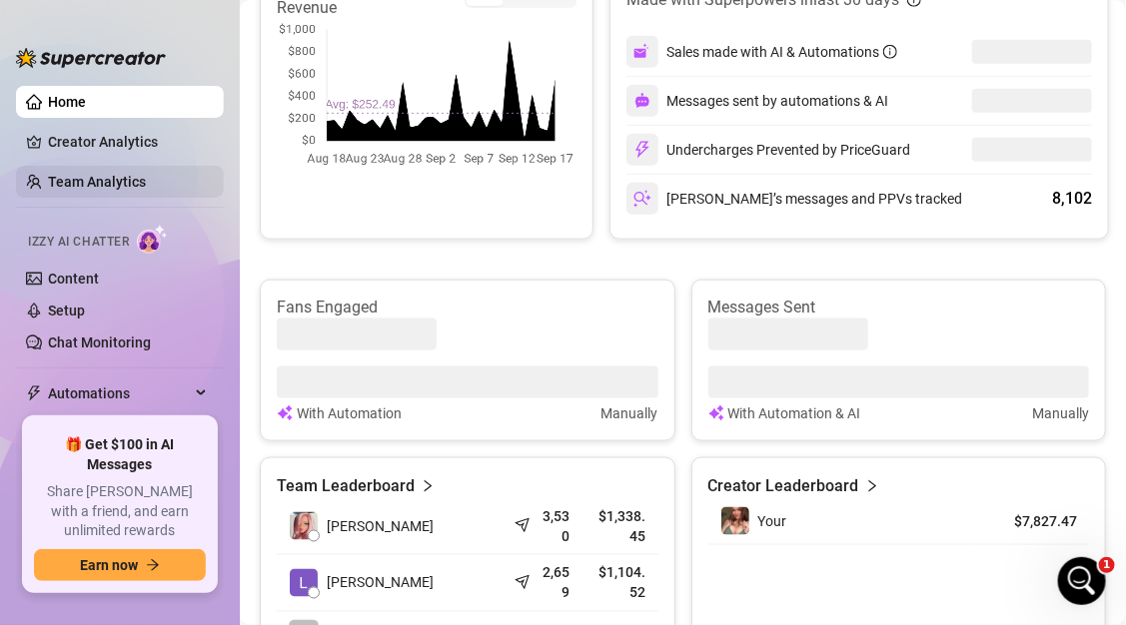 Image resolution: width=1126 pixels, height=625 pixels. I want to click on article: Messages Sent, so click(899, 308).